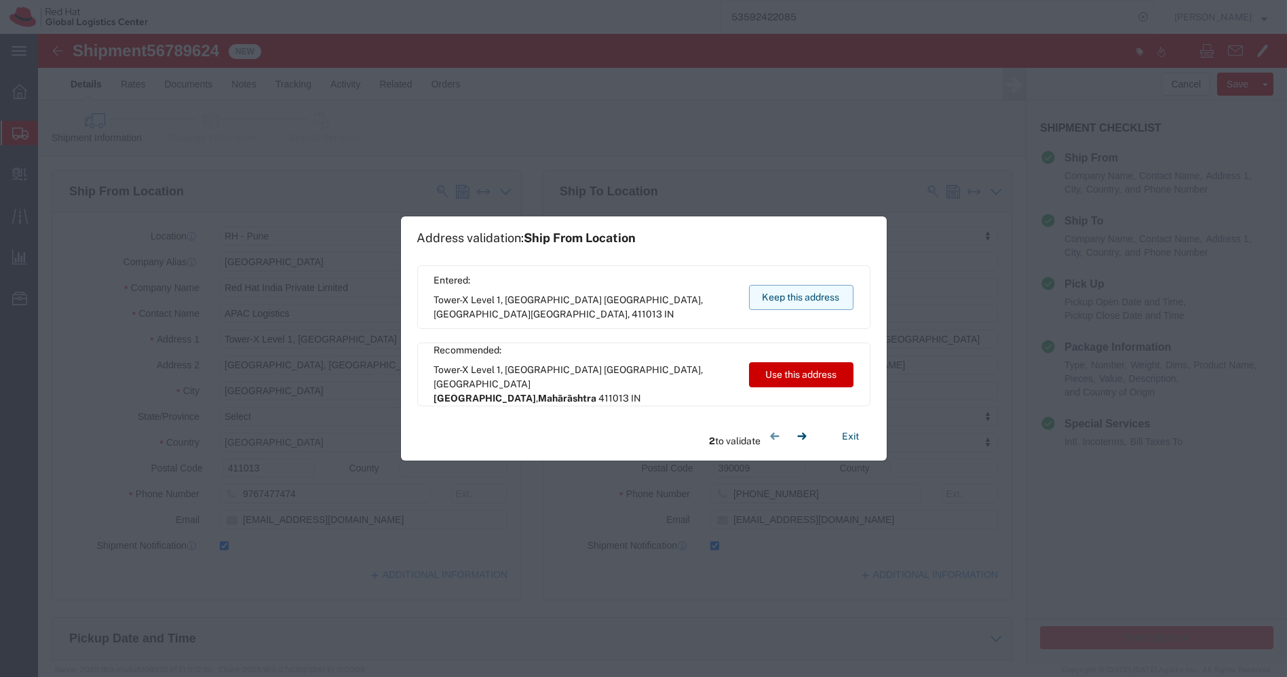 The height and width of the screenshot is (677, 1287). Describe the element at coordinates (712, 441) in the screenshot. I see `span: 2` at that location.